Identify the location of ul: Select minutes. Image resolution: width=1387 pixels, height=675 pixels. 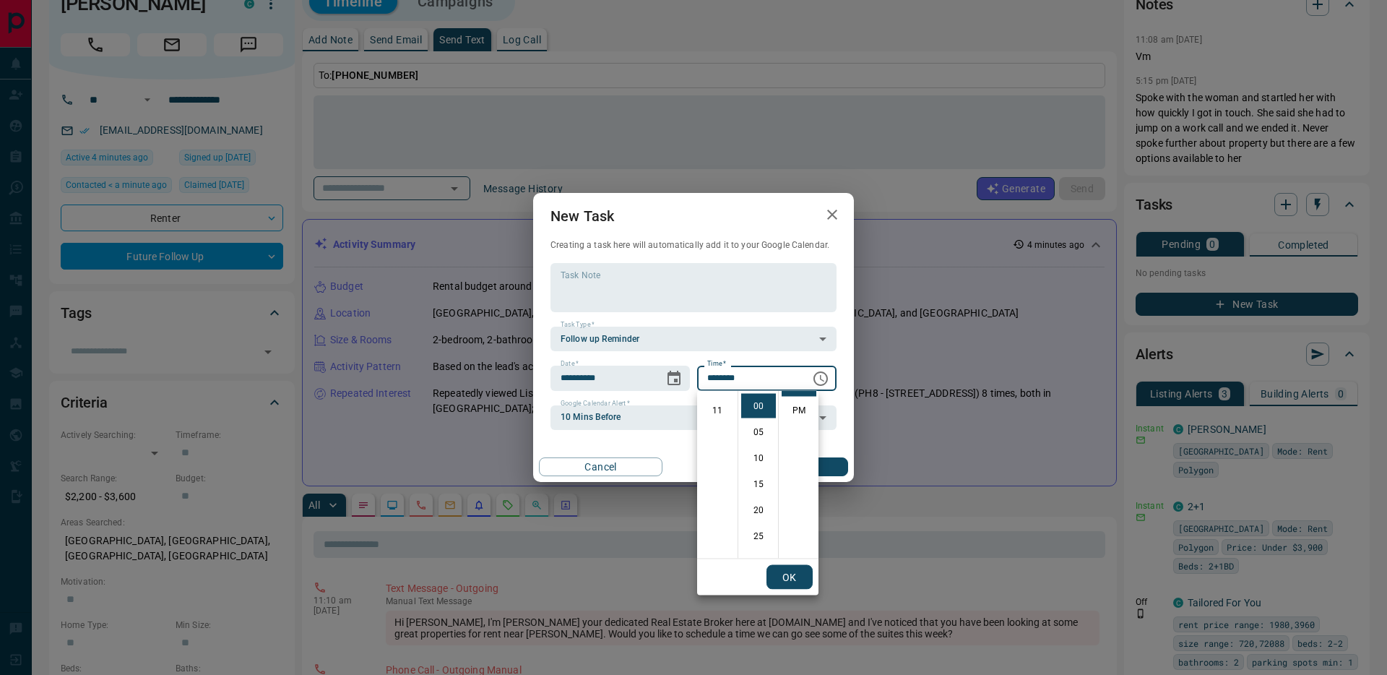
(758, 475).